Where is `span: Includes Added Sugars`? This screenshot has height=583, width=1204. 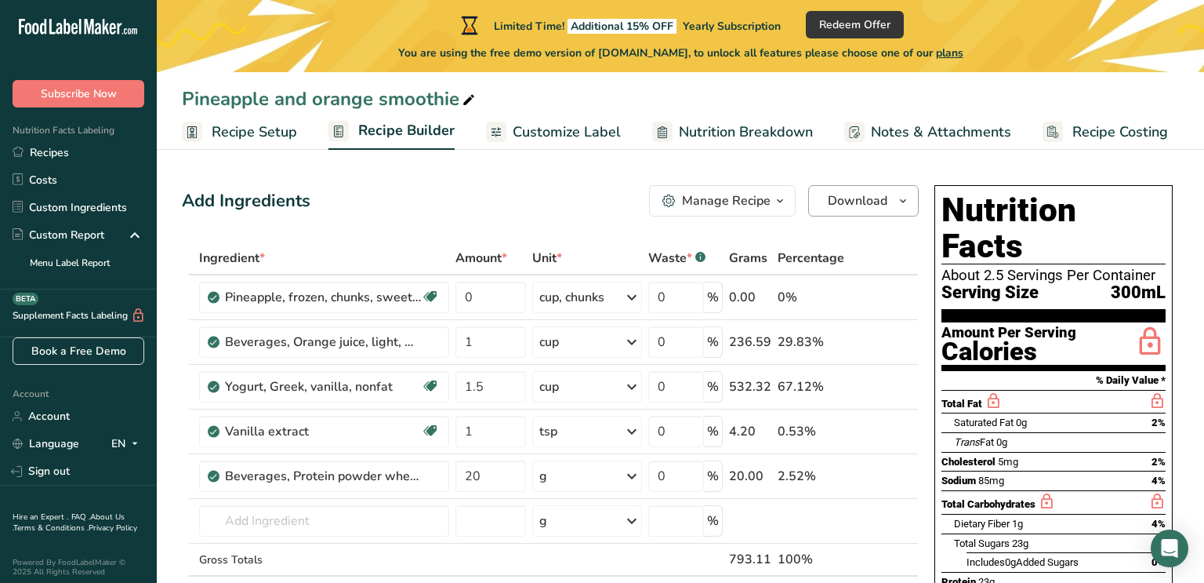 span: Includes Added Sugars is located at coordinates (1022, 561).